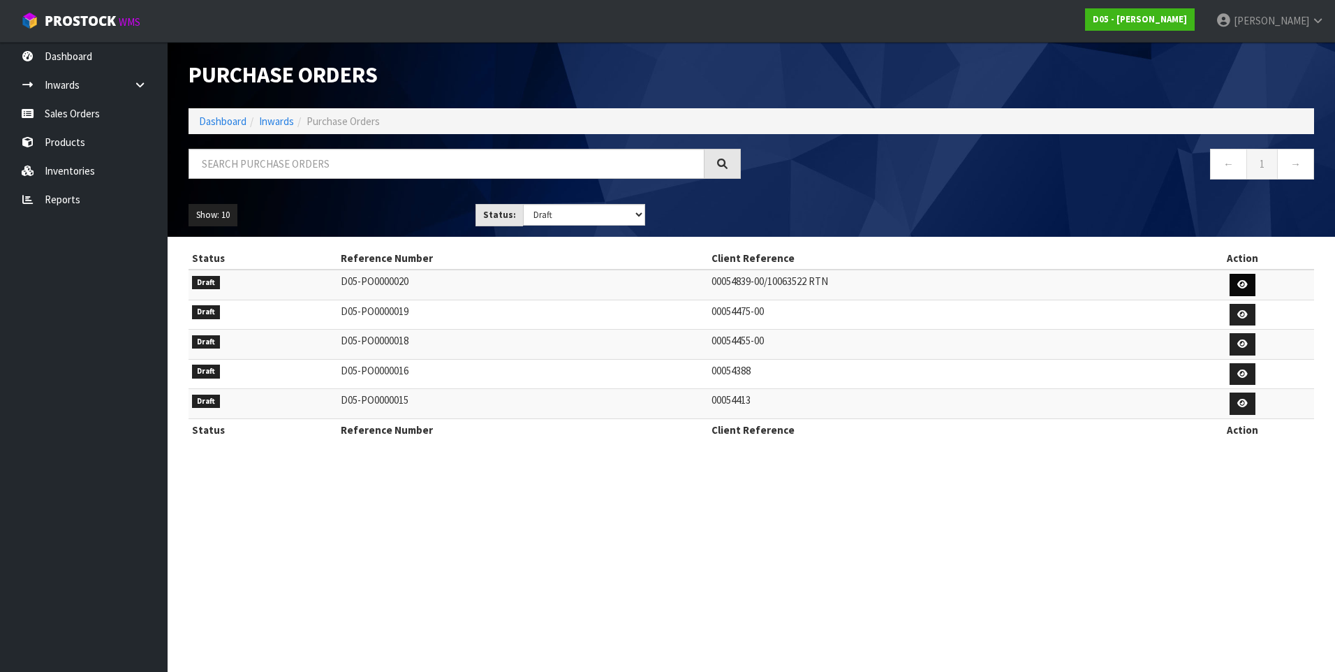 This screenshot has height=672, width=1335. What do you see at coordinates (939, 284) in the screenshot?
I see `td: 00054839-00/10063522 RTN` at bounding box center [939, 284].